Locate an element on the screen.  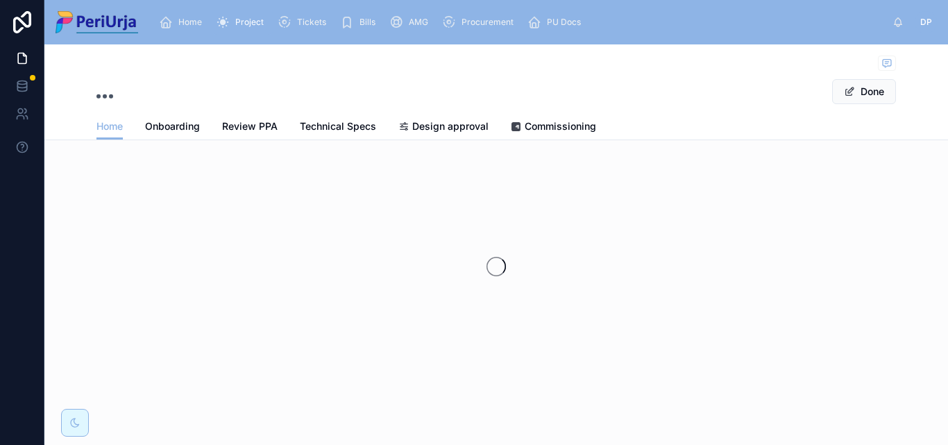
a: AMG is located at coordinates (412, 22).